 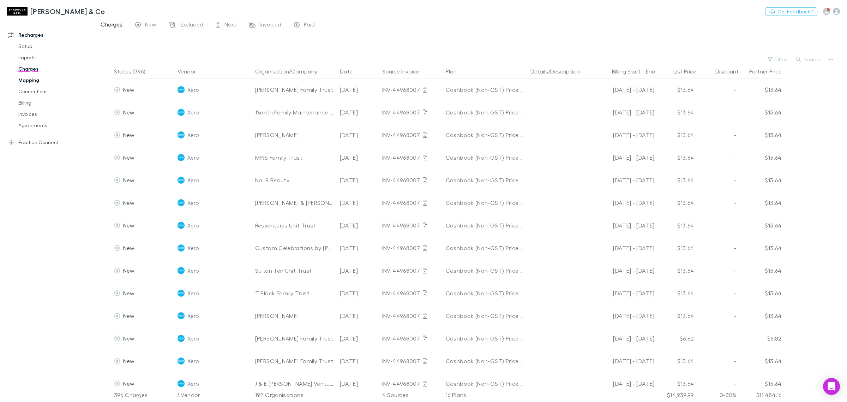 What do you see at coordinates (350, 71) in the screenshot?
I see `button: Date` at bounding box center [350, 71].